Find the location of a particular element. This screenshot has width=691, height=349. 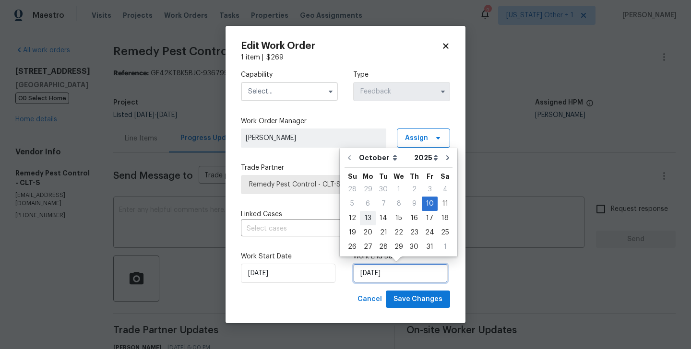

div: Thu Oct 16 2025 is located at coordinates (414, 218).